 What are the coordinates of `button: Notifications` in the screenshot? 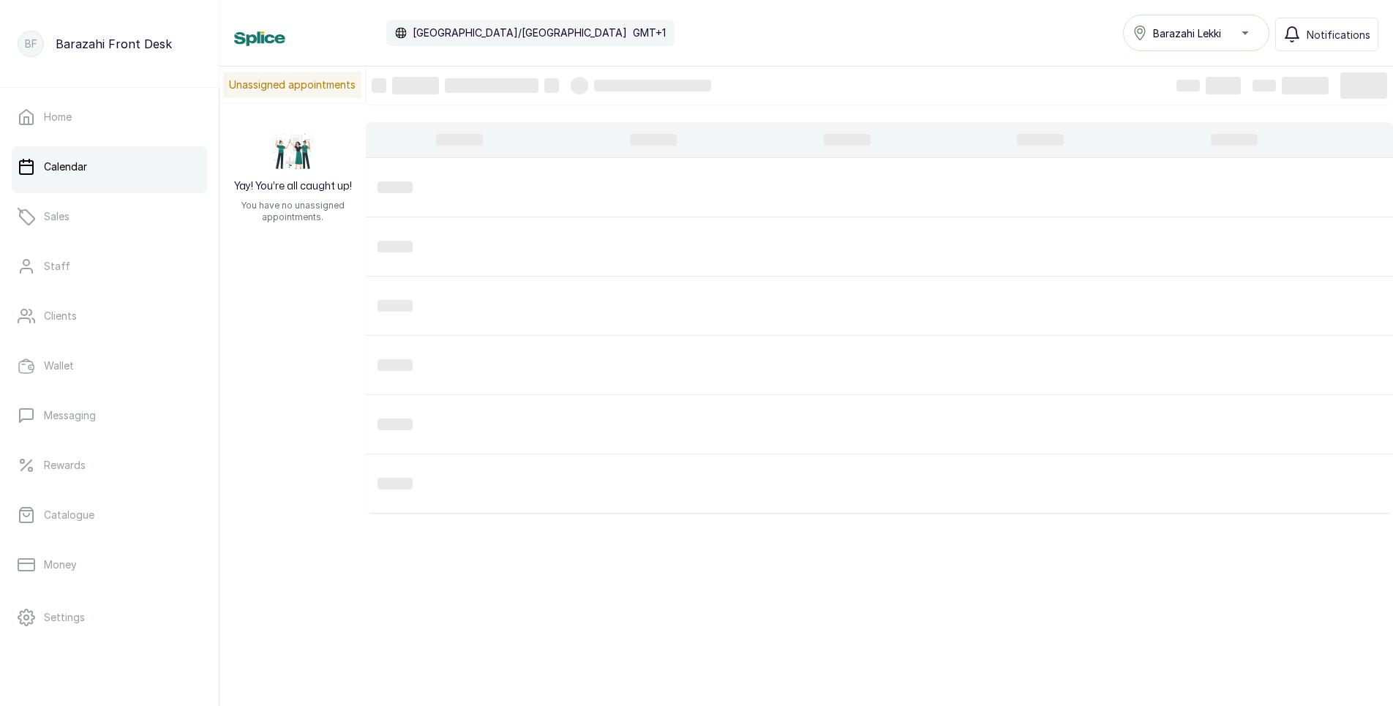 It's located at (1326, 34).